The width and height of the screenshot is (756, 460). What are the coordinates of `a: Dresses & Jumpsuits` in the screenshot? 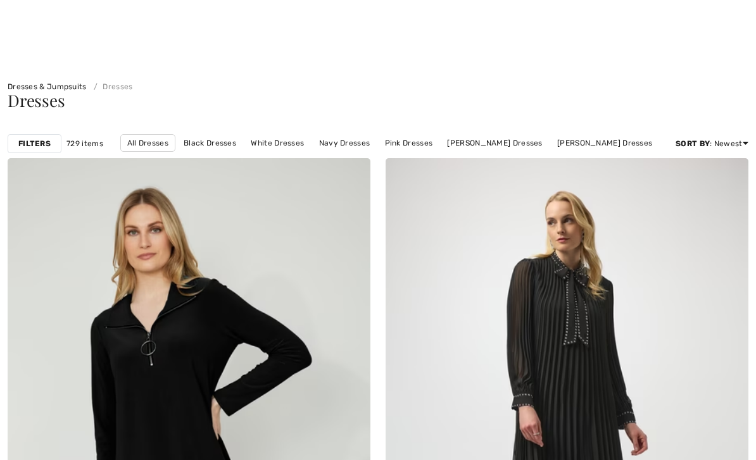 It's located at (47, 87).